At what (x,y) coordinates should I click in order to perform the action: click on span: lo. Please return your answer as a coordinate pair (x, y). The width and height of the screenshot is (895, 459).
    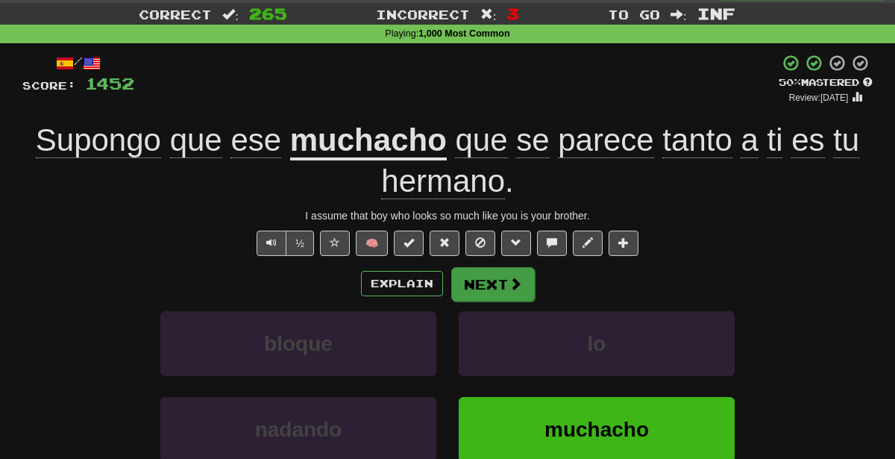
    Looking at the image, I should click on (597, 343).